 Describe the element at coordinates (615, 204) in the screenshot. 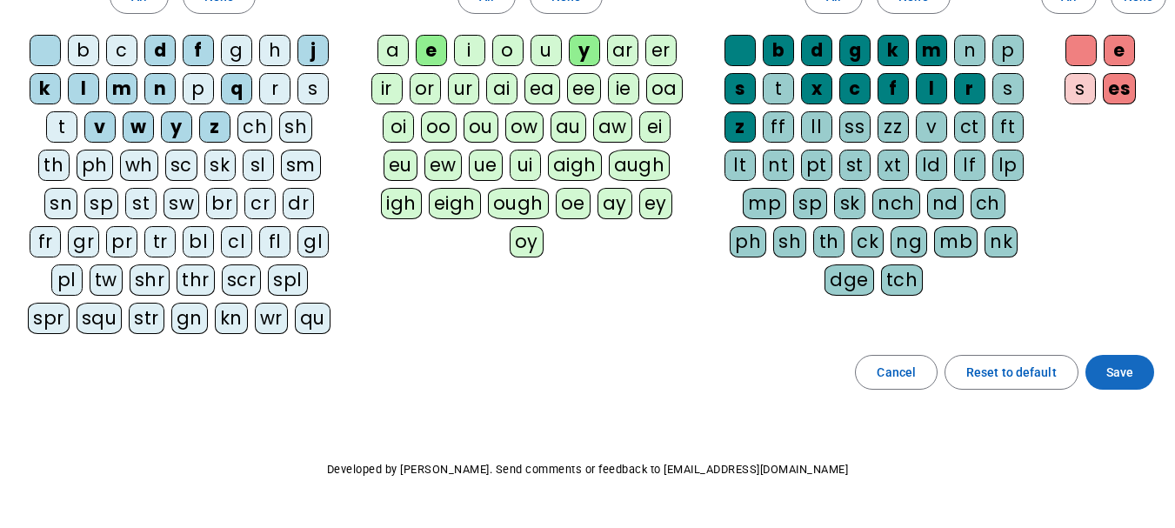

I see `div: ay` at that location.